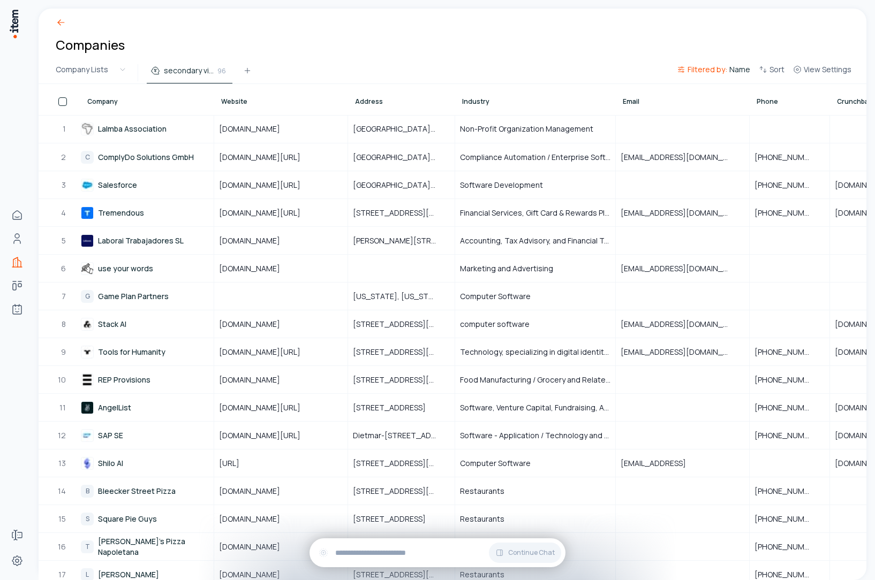 The height and width of the screenshot is (580, 875). I want to click on span: 96, so click(222, 71).